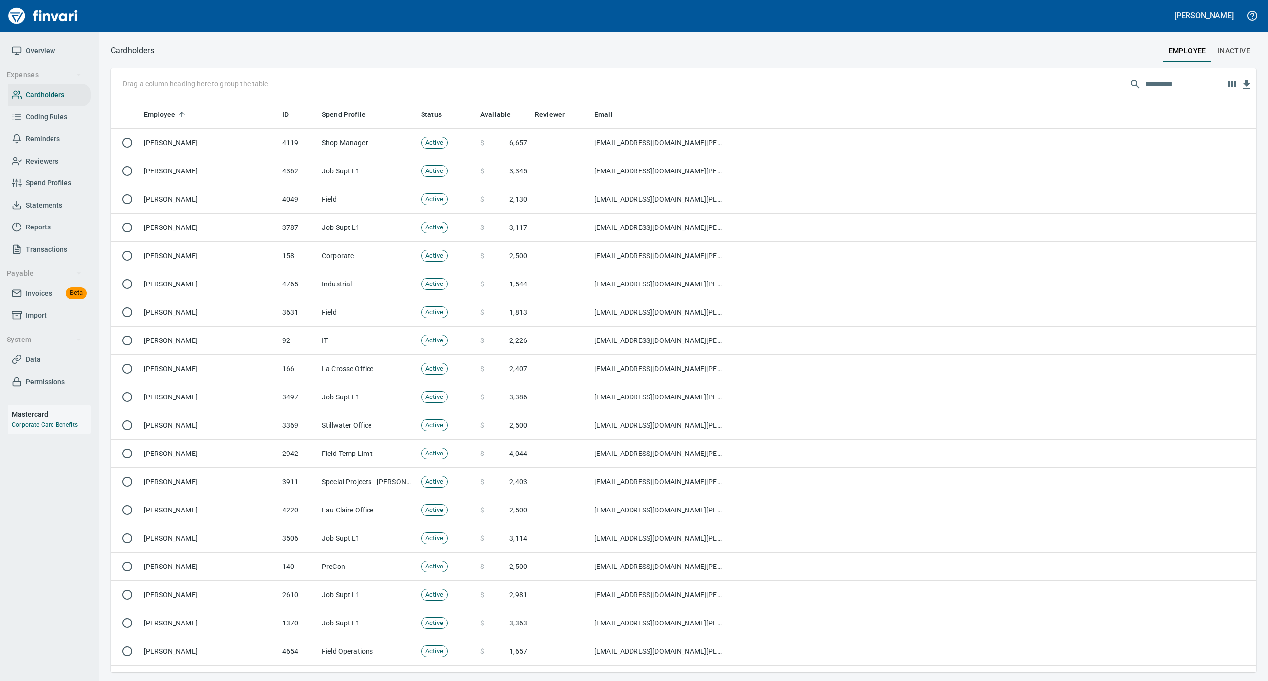 Image resolution: width=1268 pixels, height=681 pixels. Describe the element at coordinates (49, 315) in the screenshot. I see `a: Import` at that location.